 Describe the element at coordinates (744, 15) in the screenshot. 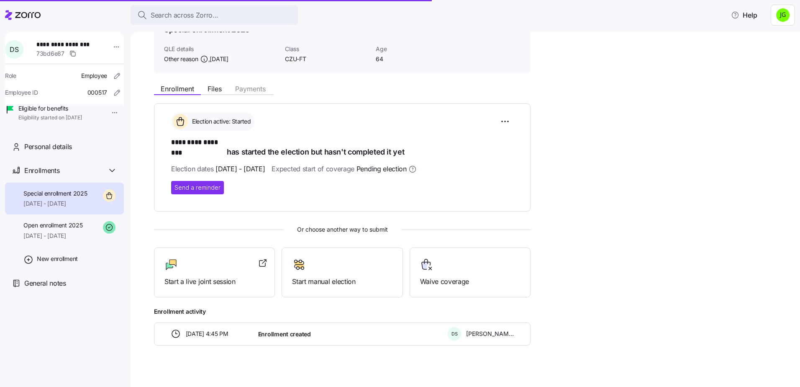

I see `button: Help` at that location.